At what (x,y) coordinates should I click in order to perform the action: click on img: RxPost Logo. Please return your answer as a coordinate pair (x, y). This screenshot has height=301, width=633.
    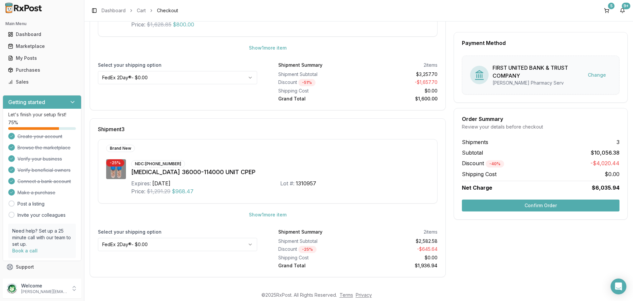
    Looking at the image, I should click on (24, 8).